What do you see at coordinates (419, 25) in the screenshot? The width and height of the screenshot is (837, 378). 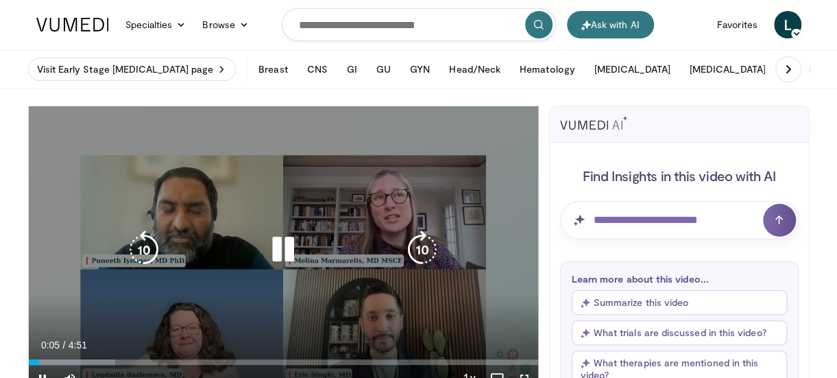 I see `input: Search topics, interventions` at bounding box center [419, 25].